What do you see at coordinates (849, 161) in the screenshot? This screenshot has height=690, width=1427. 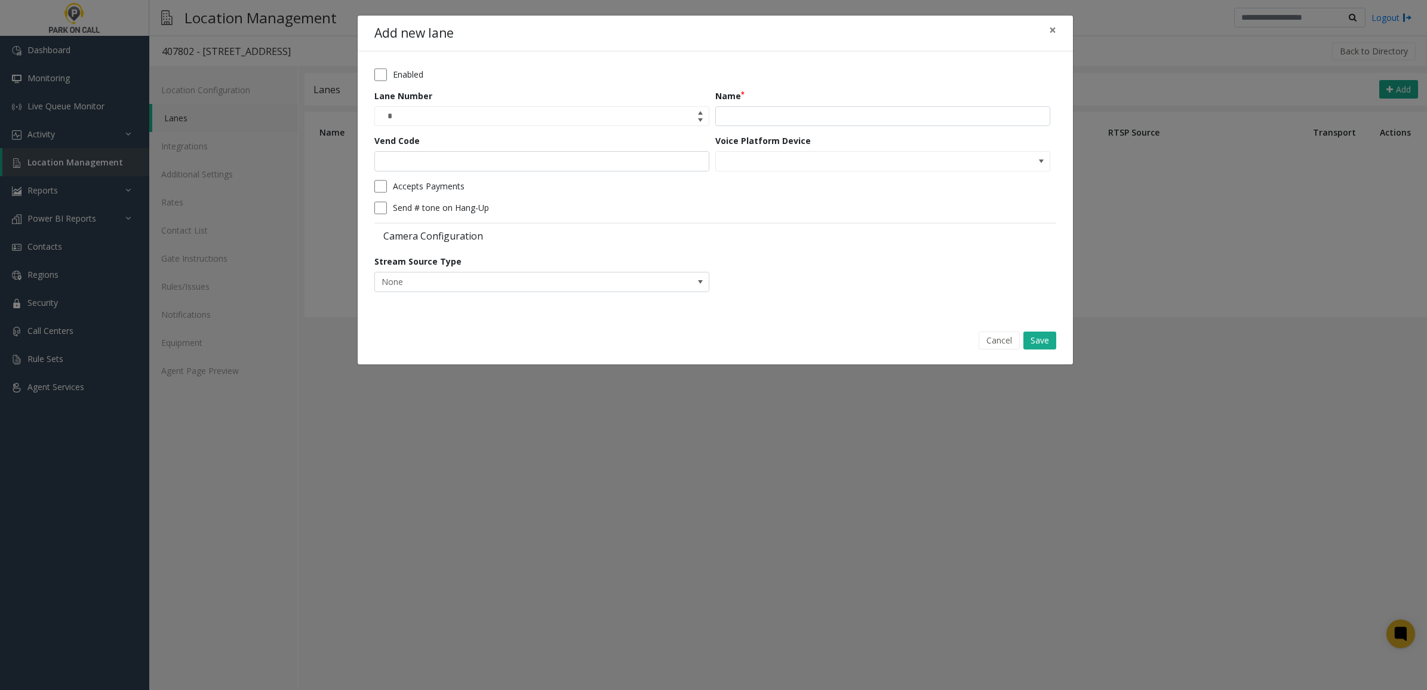 I see `input: NO DATA FOUND` at bounding box center [849, 161].